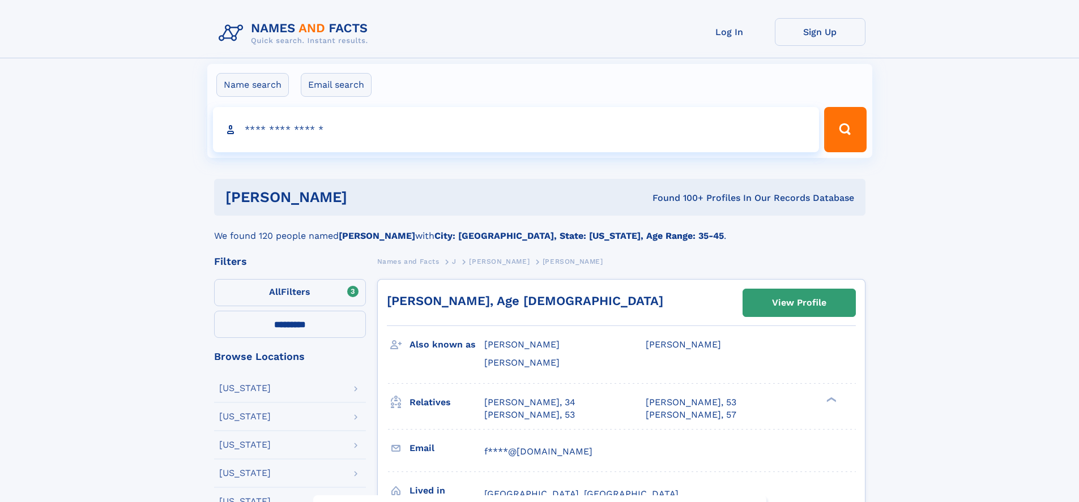 The image size is (1079, 502). What do you see at coordinates (275, 292) in the screenshot?
I see `span: All` at bounding box center [275, 292].